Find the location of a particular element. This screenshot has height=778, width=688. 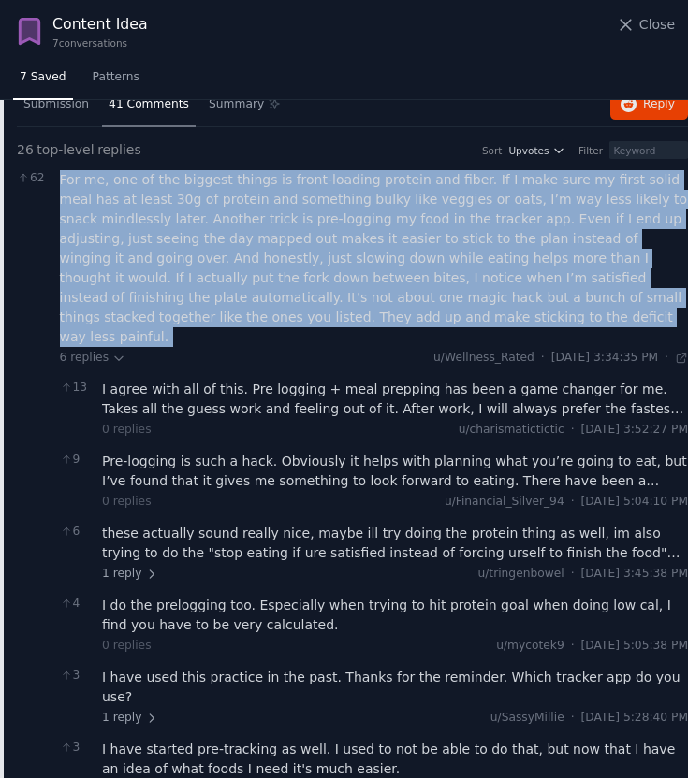

span: 7 Saved is located at coordinates (43, 78).